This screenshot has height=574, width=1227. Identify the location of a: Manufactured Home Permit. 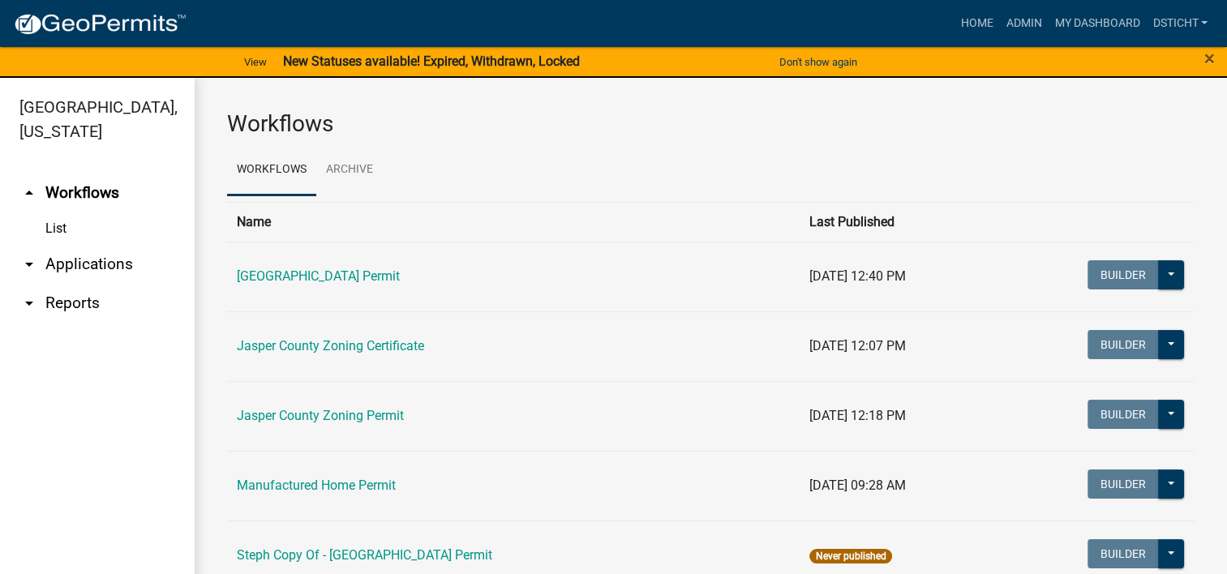
(316, 485).